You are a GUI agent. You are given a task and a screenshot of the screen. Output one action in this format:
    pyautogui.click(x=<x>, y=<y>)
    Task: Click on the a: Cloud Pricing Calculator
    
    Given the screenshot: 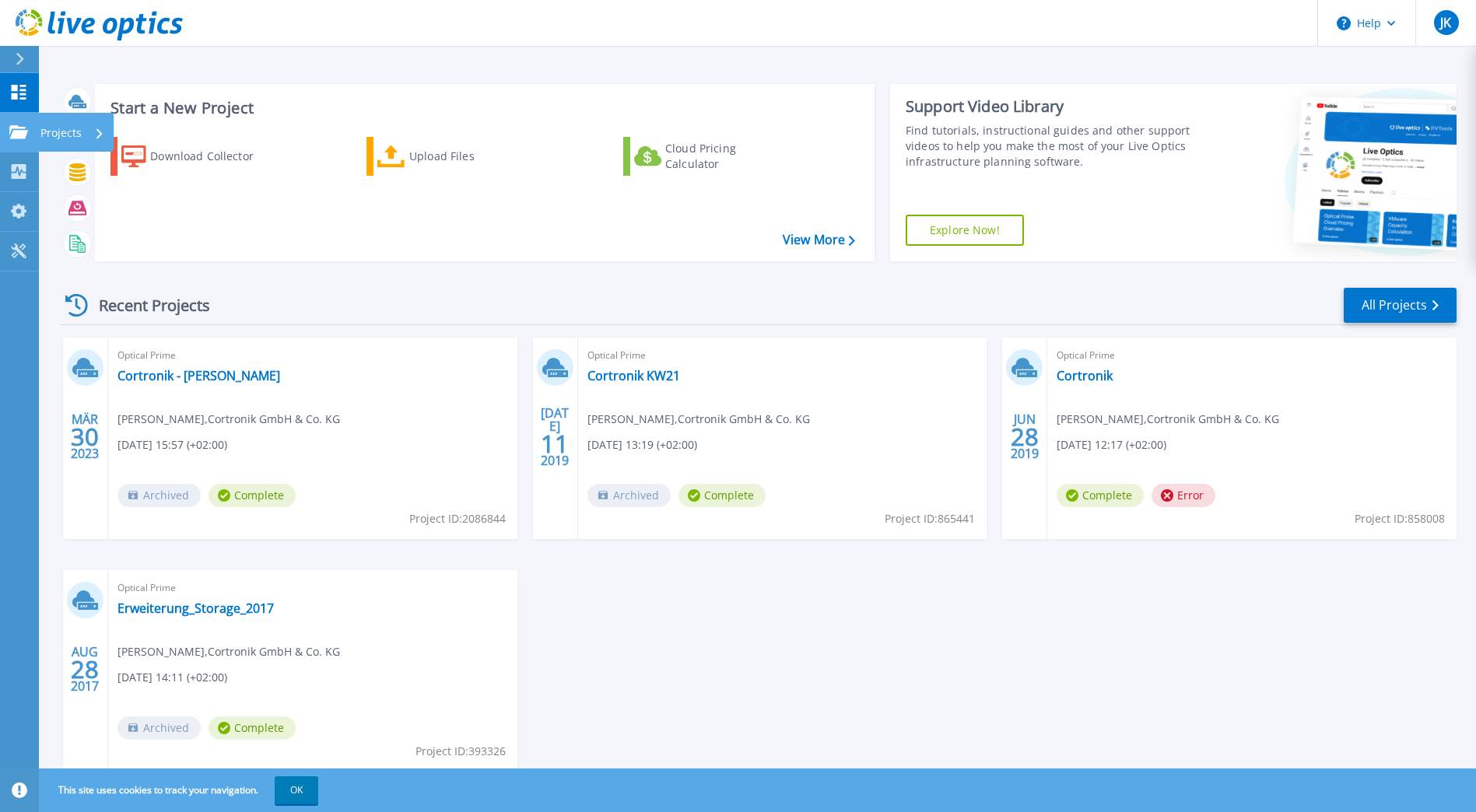 What is the action you would take?
    pyautogui.click(x=710, y=156)
    